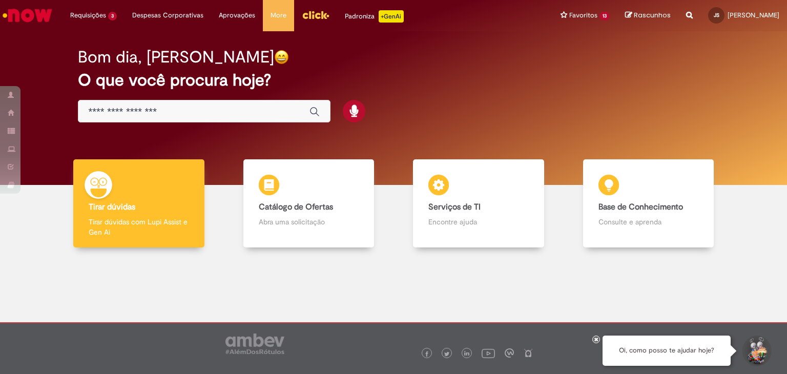 The image size is (787, 374). Describe the element at coordinates (652, 15) in the screenshot. I see `span: Rascunhos` at that location.